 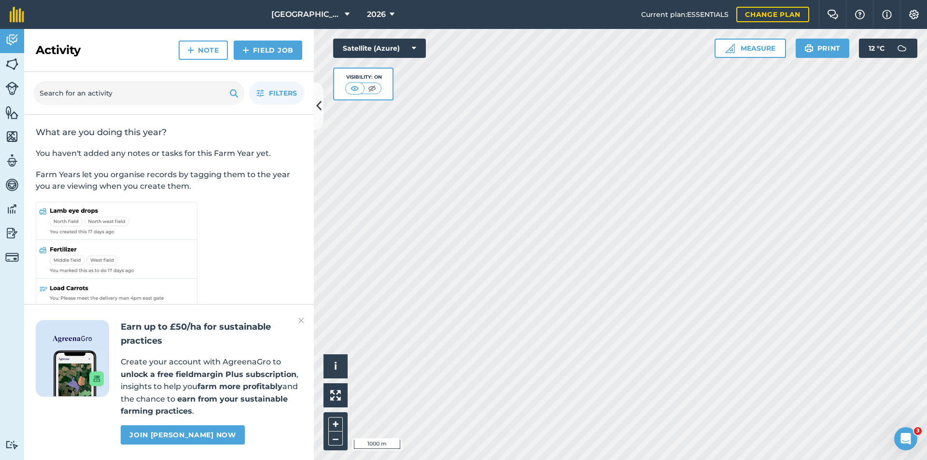 I want to click on img: Four arrows, one pointing top left, one top right, one bottom right and the last bottom left, so click(x=336, y=395).